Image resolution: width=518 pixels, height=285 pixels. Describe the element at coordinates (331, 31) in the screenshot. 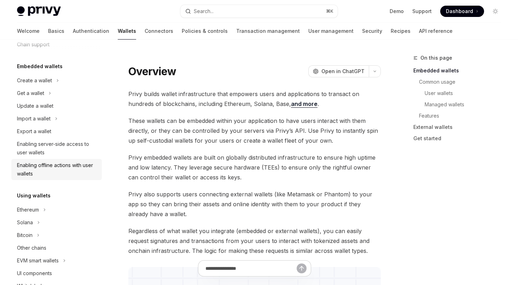

I see `a: User management` at that location.